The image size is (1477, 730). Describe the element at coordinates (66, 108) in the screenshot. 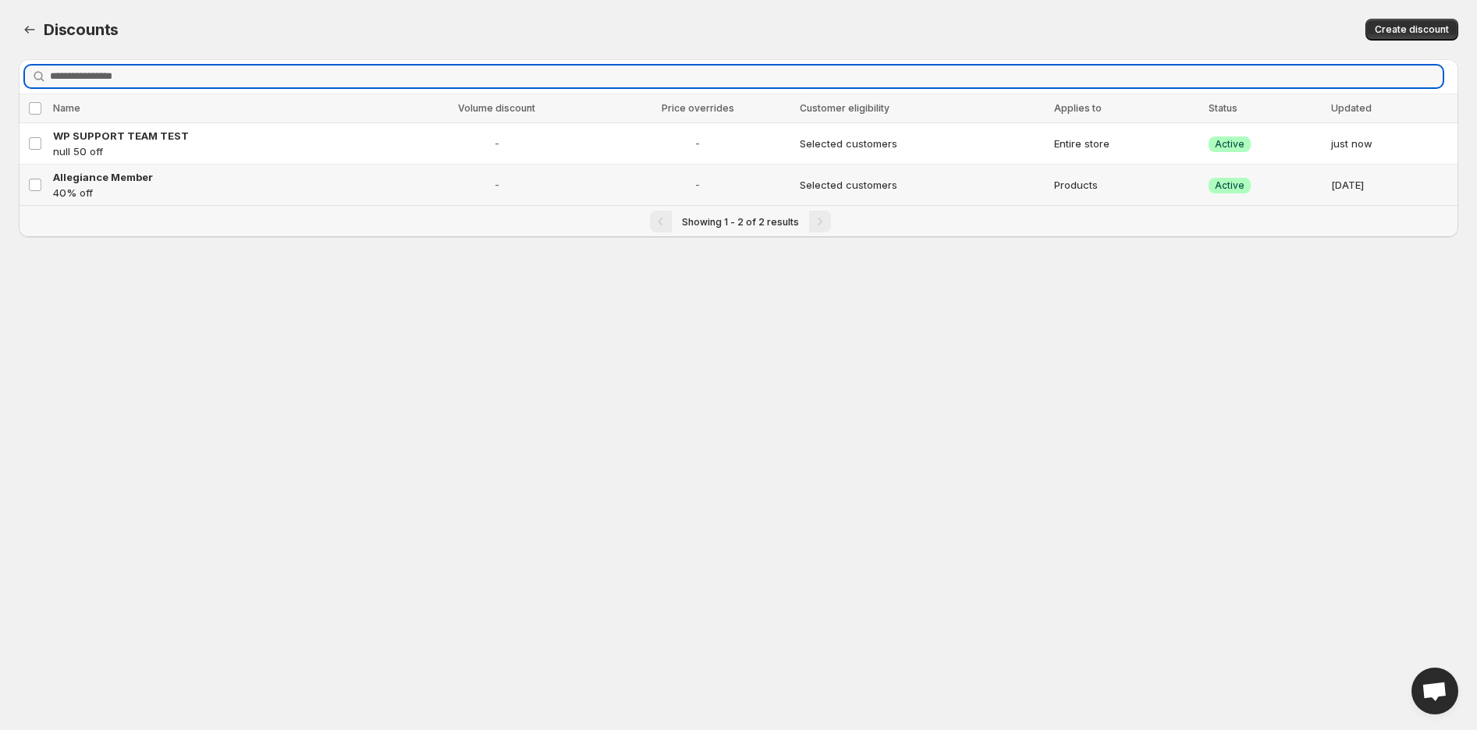

I see `span: Name` at that location.